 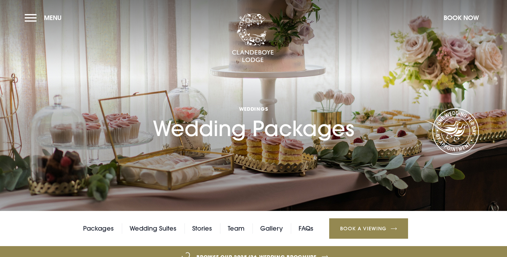 I want to click on a: Gallery, so click(x=271, y=229).